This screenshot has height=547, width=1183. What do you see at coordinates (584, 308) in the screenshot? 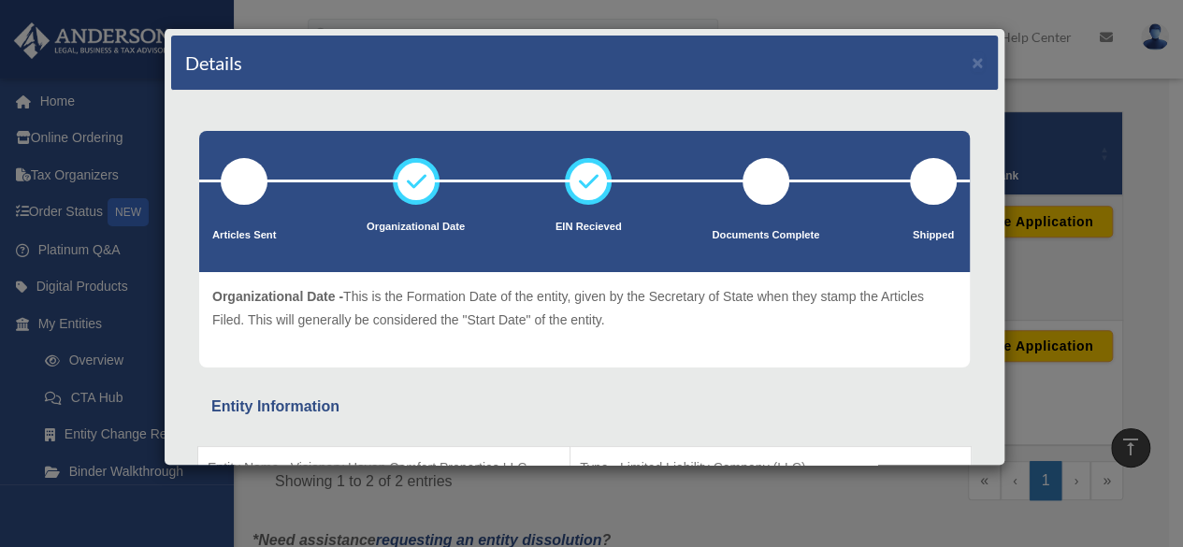
I see `p: This is the Formation Date of the entity, given by the Secretary of State when they stamp the Art...` at bounding box center [584, 308].